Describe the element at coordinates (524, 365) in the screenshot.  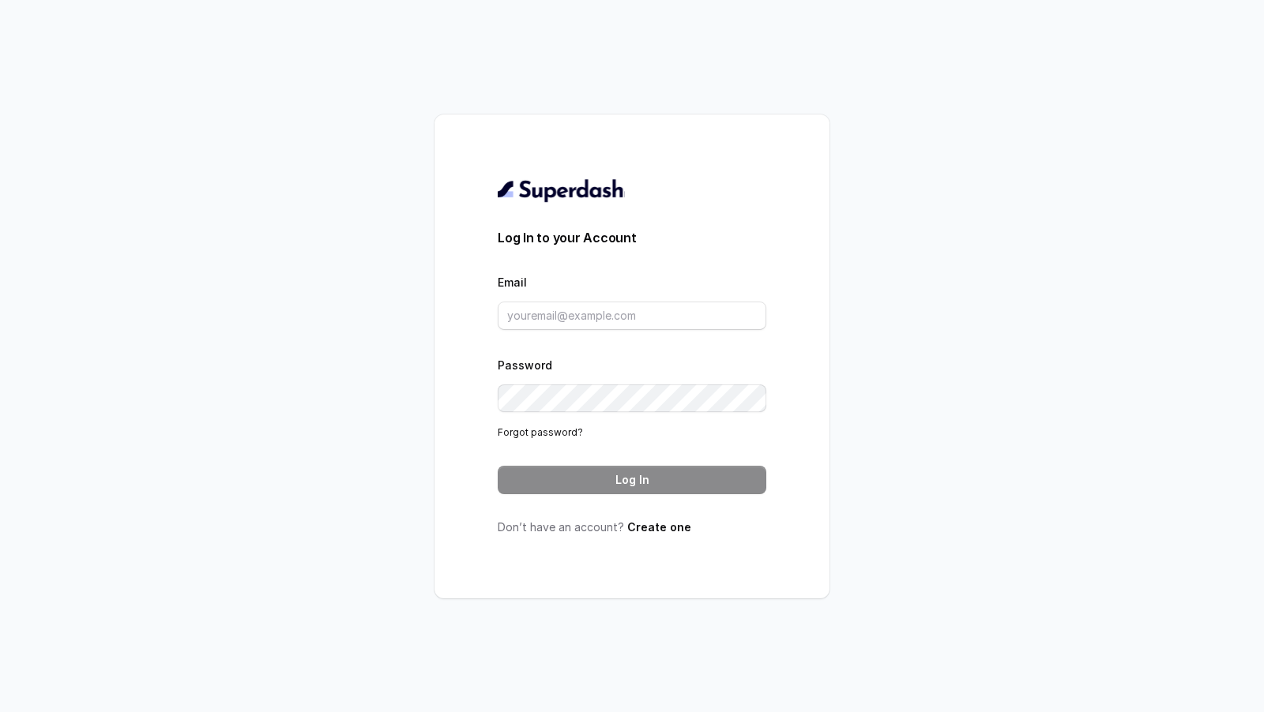
I see `label: Password` at that location.